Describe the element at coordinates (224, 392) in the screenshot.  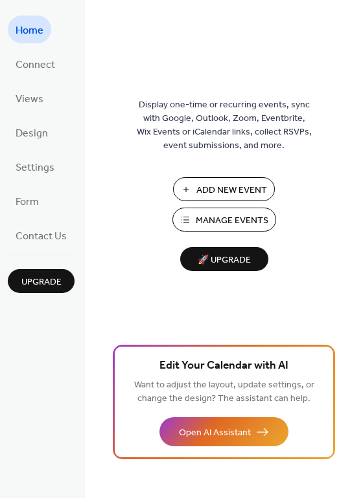
I see `span: Want to adjust the layout, update settings, or change the design? The assistant can help.` at that location.